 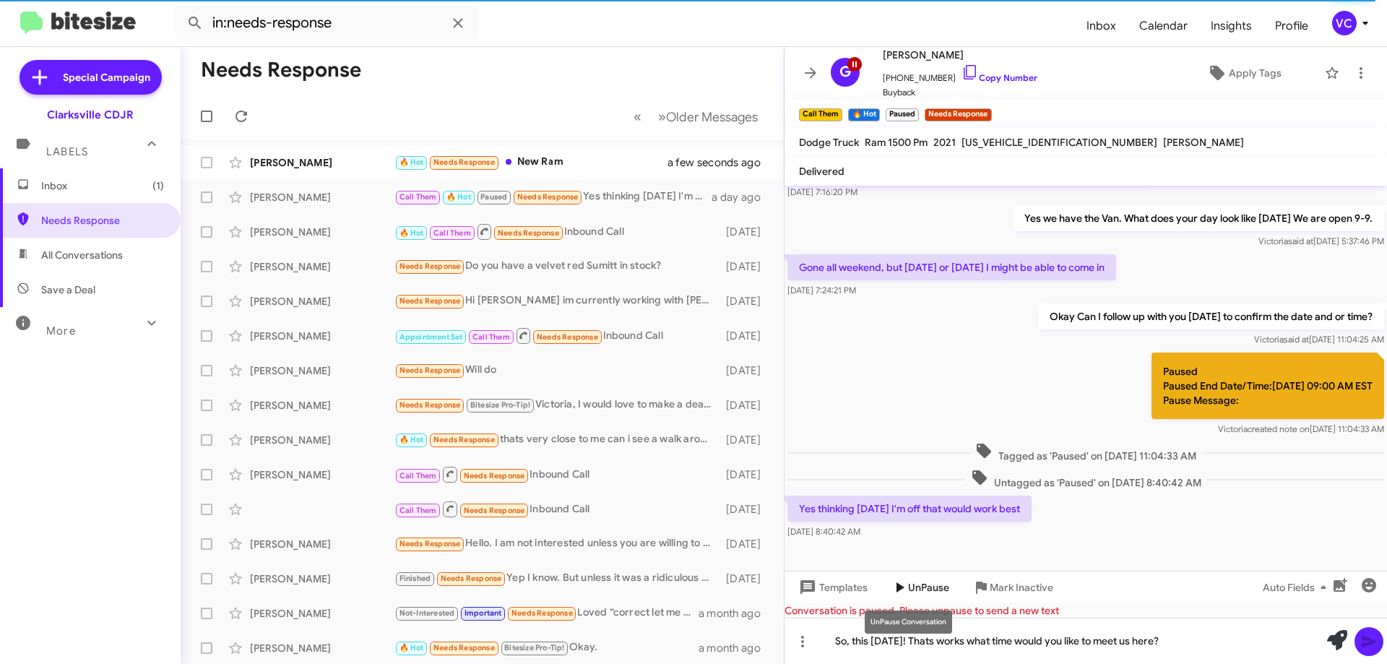 I want to click on div: thats very close to me can i see a walk around of the vehicle please, so click(x=556, y=439).